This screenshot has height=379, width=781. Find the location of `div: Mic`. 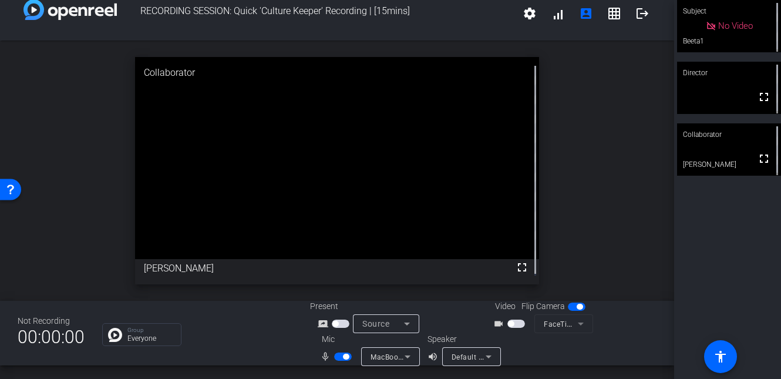

div: Mic is located at coordinates (369, 339).